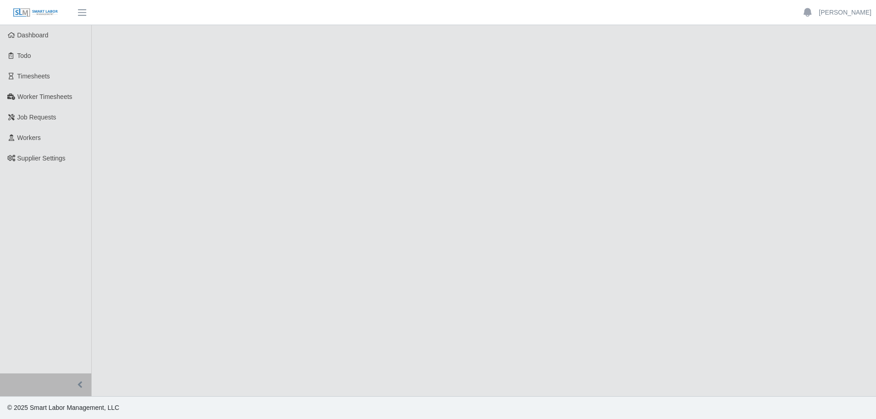  What do you see at coordinates (33, 35) in the screenshot?
I see `span: Dashboard` at bounding box center [33, 35].